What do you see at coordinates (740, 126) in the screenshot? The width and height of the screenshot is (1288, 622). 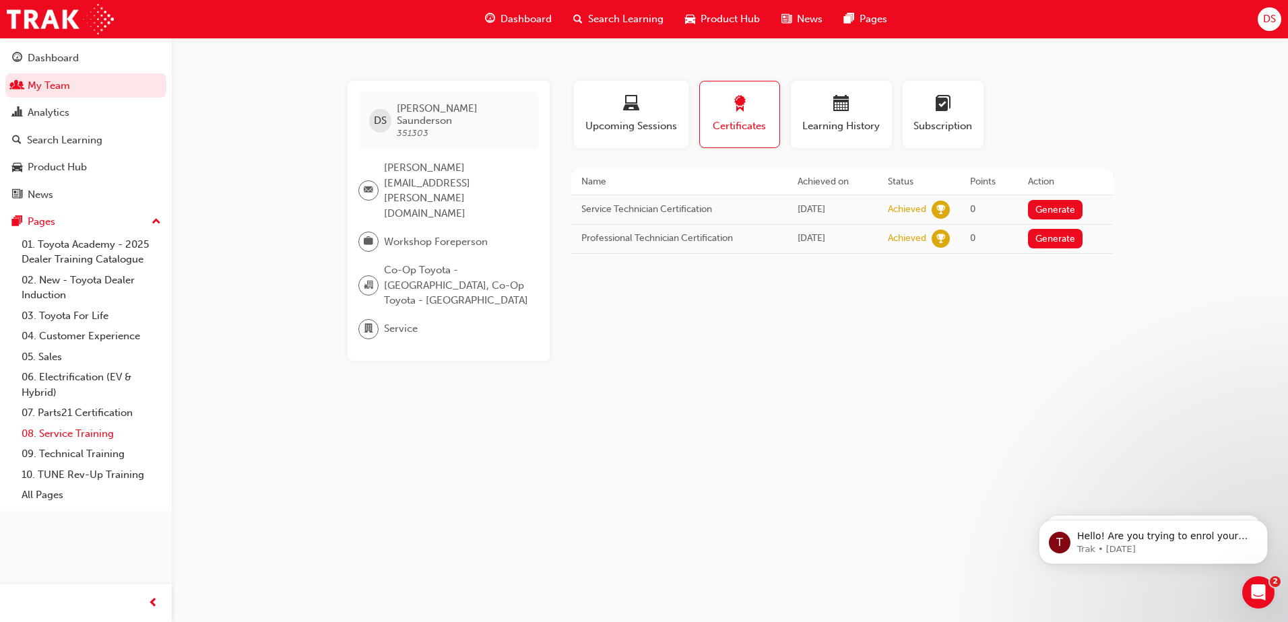 I see `span: Certificates` at bounding box center [740, 126].